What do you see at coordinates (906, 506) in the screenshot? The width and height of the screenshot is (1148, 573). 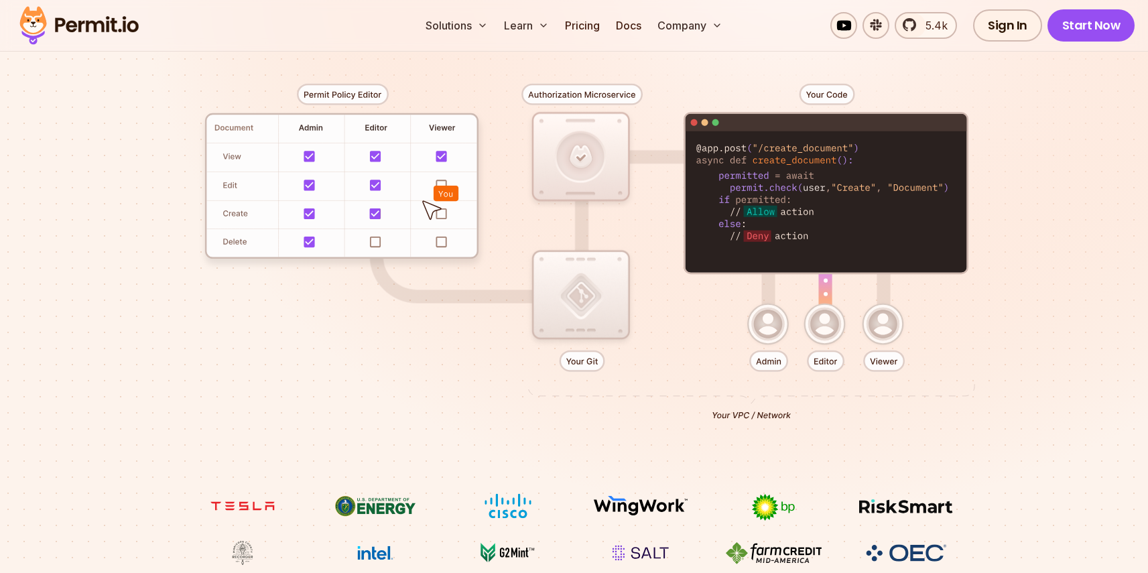 I see `img: Risksmart` at bounding box center [906, 506].